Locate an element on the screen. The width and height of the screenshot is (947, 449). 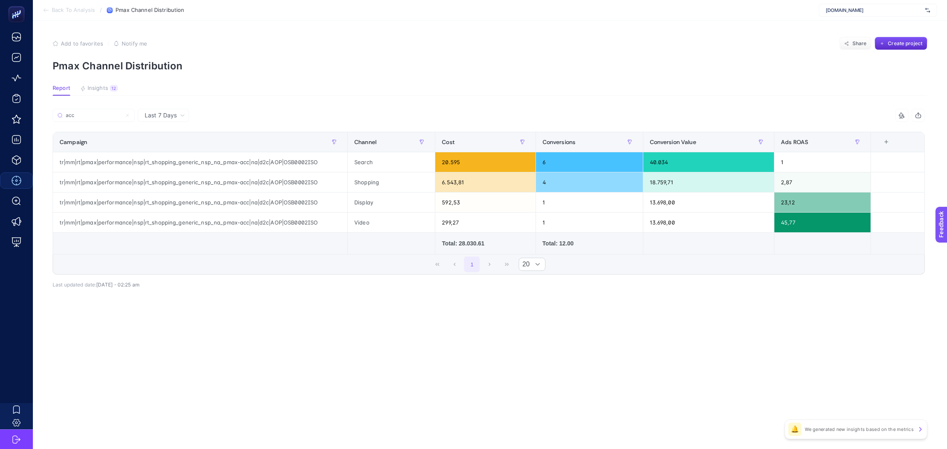
span: Conversion Value is located at coordinates (673, 142).